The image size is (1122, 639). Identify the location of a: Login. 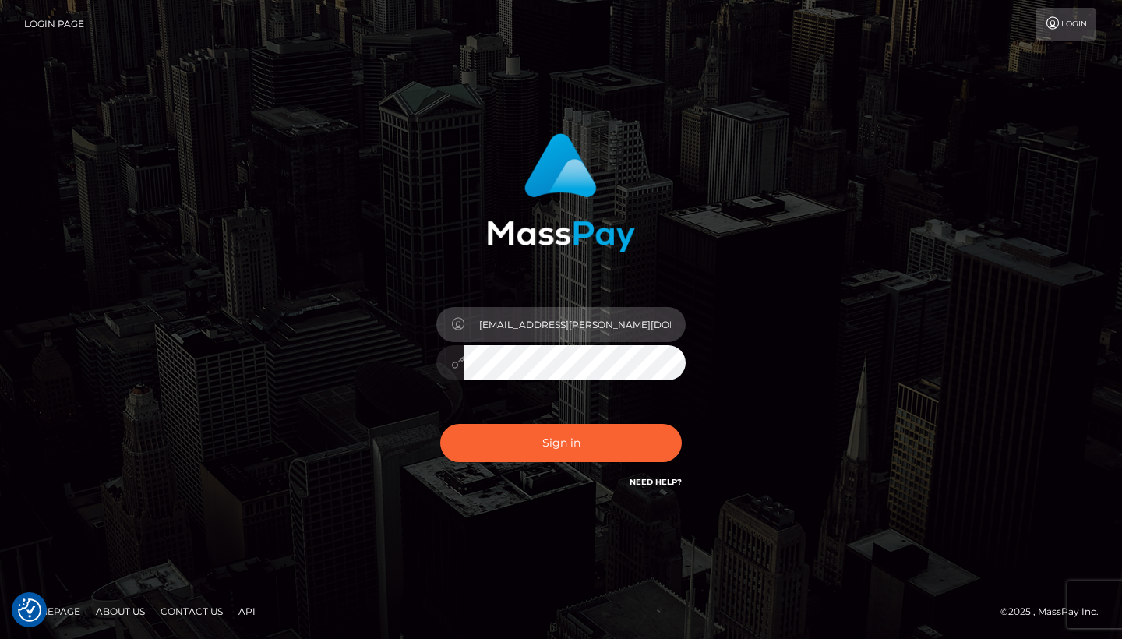
(1066, 24).